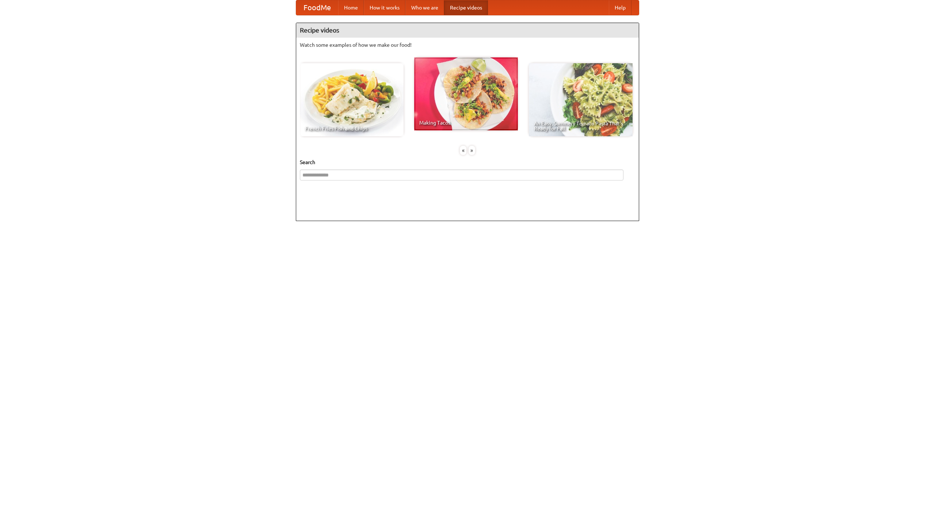  What do you see at coordinates (467, 45) in the screenshot?
I see `p: Watch some examples of how we make our food!` at bounding box center [467, 45].